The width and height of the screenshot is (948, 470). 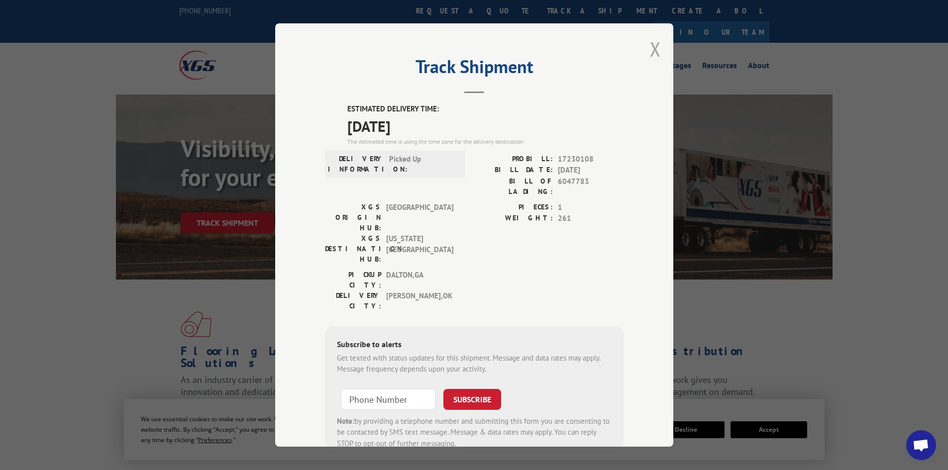 I want to click on label: PICKUP CITY:, so click(x=353, y=280).